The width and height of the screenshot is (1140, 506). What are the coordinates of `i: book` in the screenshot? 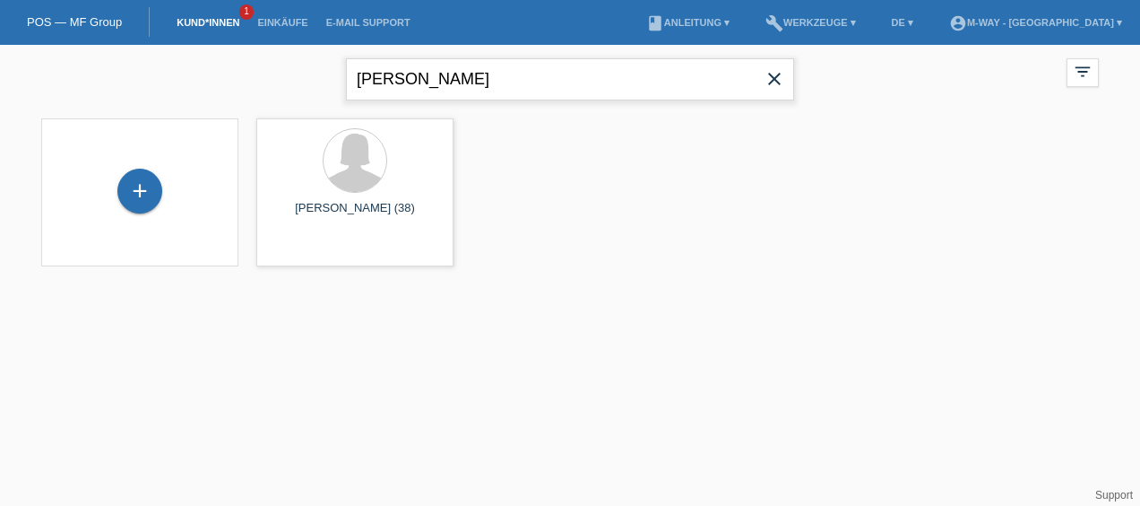 It's located at (655, 23).